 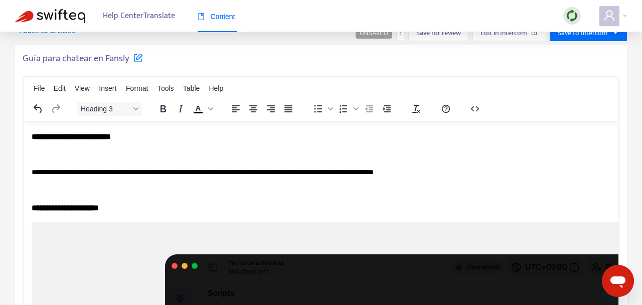 I want to click on h5: Guía para chatear en Fansly, so click(x=83, y=59).